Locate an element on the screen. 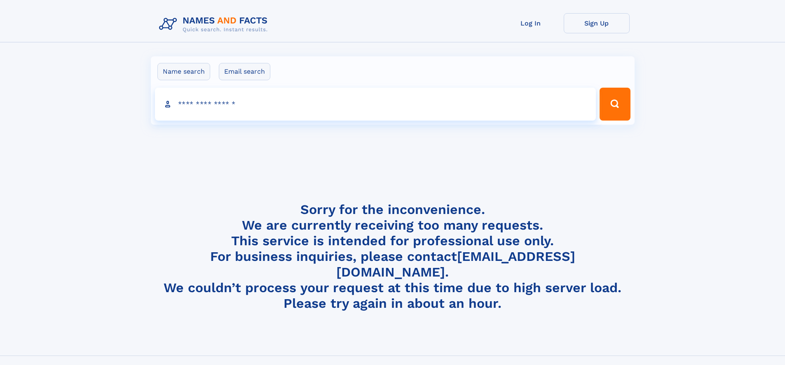 This screenshot has width=785, height=365. label: Name search is located at coordinates (184, 72).